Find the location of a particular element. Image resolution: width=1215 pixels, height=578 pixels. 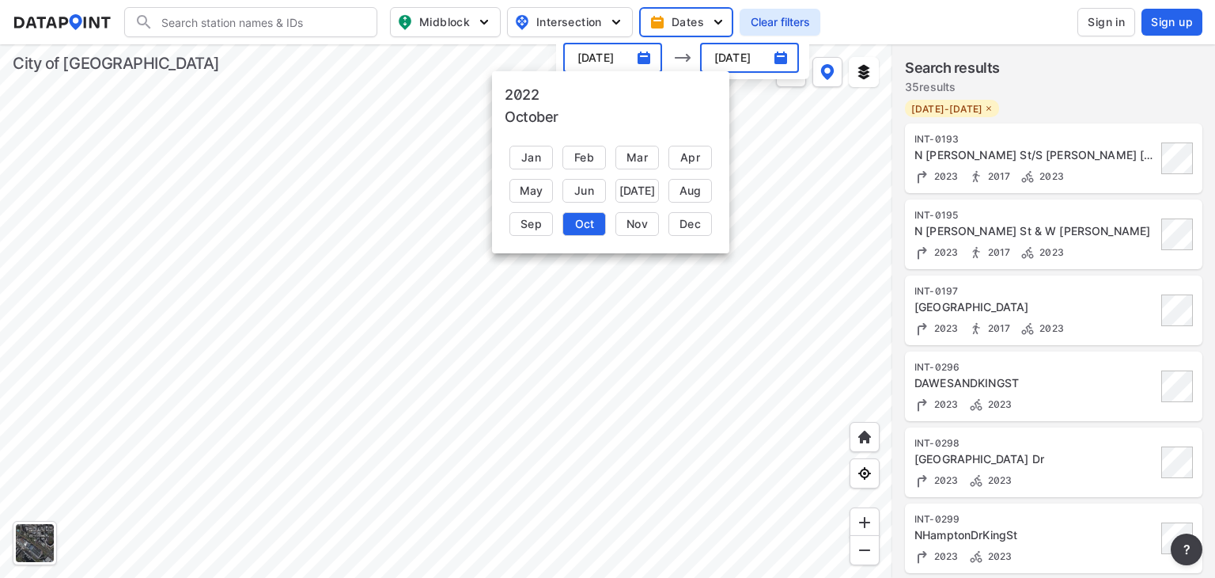

div: Oct is located at coordinates (584, 224).